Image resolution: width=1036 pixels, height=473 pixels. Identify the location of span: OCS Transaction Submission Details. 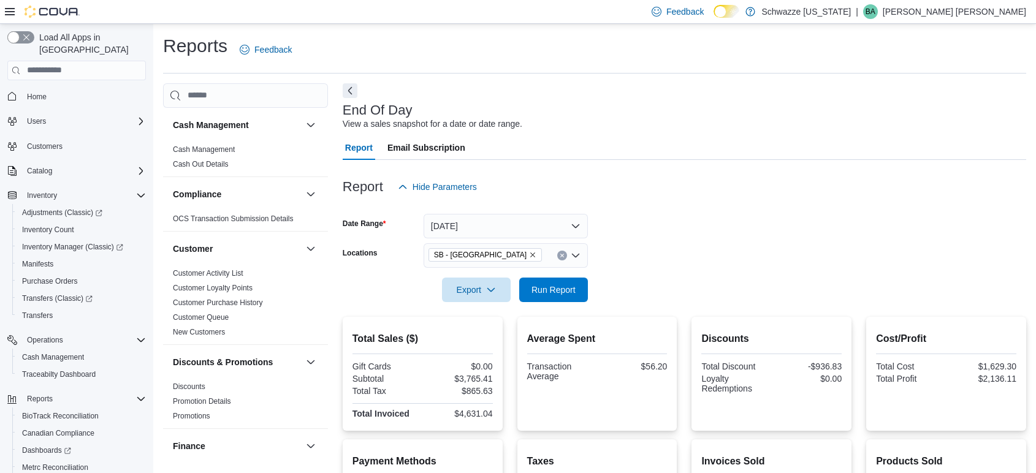
(233, 219).